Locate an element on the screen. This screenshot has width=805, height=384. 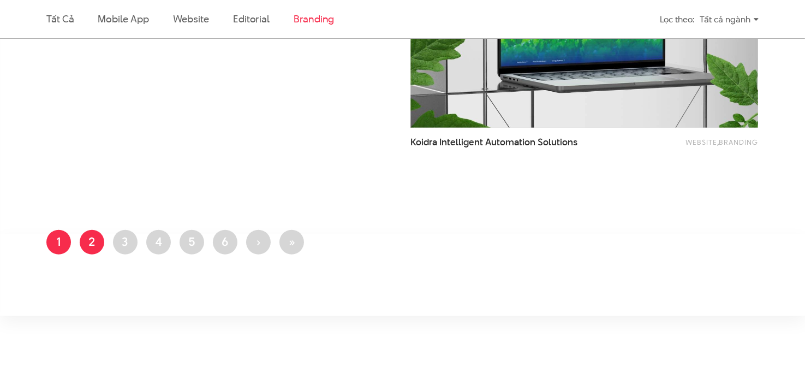
a: 3 is located at coordinates (125, 242).